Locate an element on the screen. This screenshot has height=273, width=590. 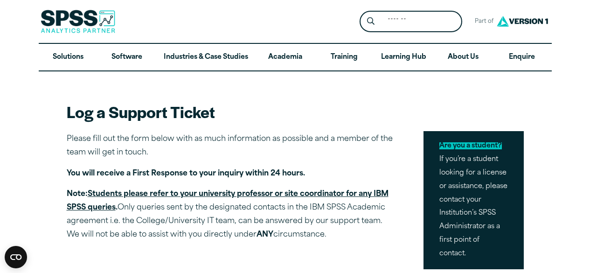
form: Site Header Search Form is located at coordinates (411, 21).